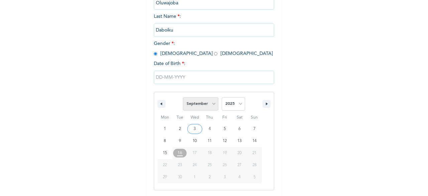 The width and height of the screenshot is (428, 196). What do you see at coordinates (165, 141) in the screenshot?
I see `span: 8` at bounding box center [165, 141].